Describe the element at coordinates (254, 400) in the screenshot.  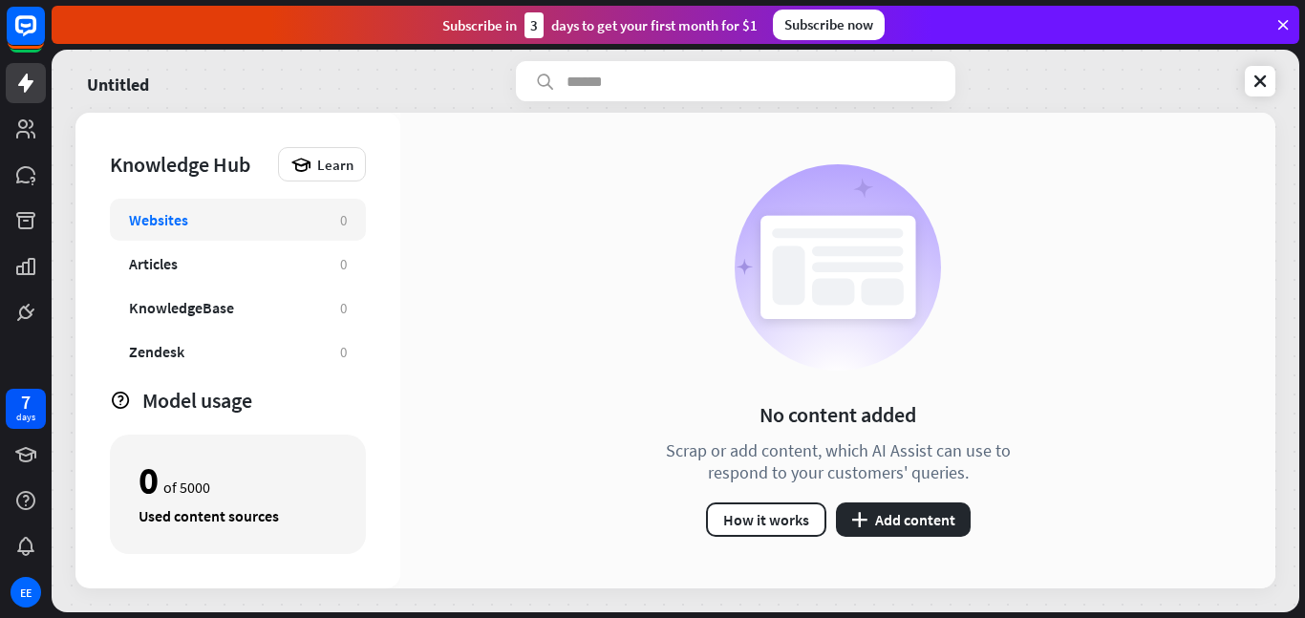
I see `div: Model usage` at that location.